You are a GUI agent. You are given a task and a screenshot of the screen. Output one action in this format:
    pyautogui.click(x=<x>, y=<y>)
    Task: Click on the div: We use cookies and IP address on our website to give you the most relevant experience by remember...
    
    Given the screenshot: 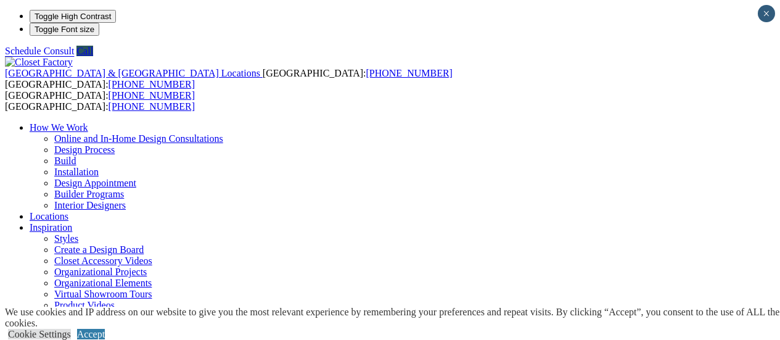 What is the action you would take?
    pyautogui.click(x=392, y=318)
    